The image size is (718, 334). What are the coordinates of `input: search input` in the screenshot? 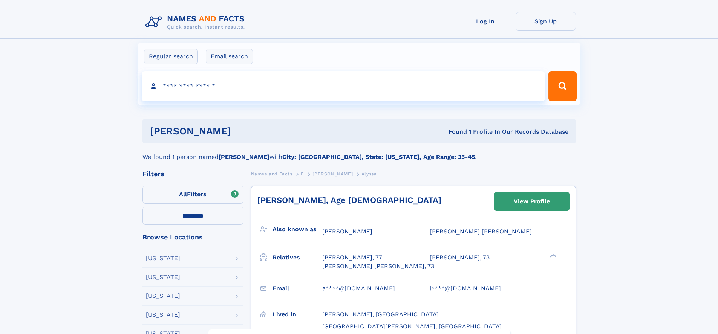 It's located at (343, 86).